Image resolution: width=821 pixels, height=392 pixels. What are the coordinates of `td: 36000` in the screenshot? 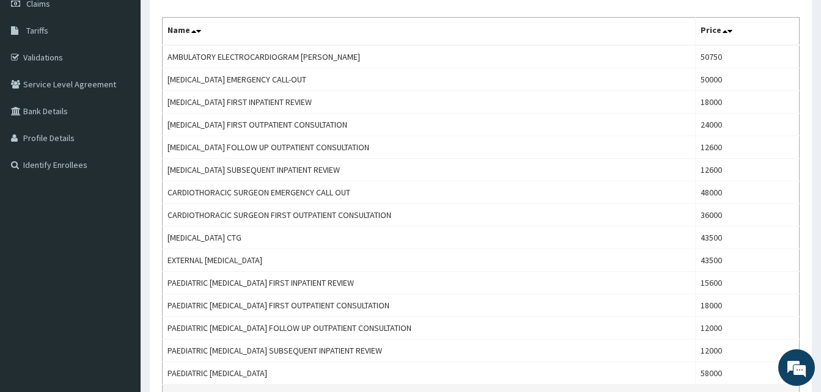 It's located at (747, 215).